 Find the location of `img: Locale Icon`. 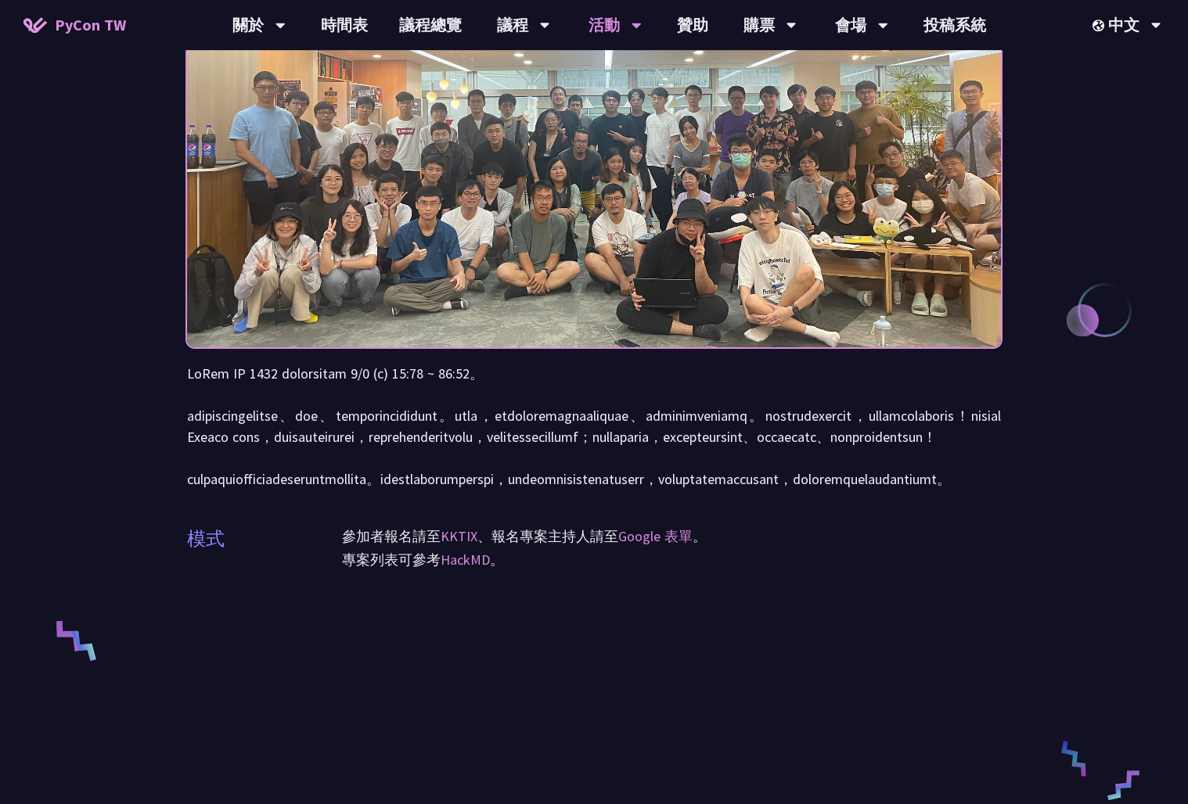

img: Locale Icon is located at coordinates (1100, 25).